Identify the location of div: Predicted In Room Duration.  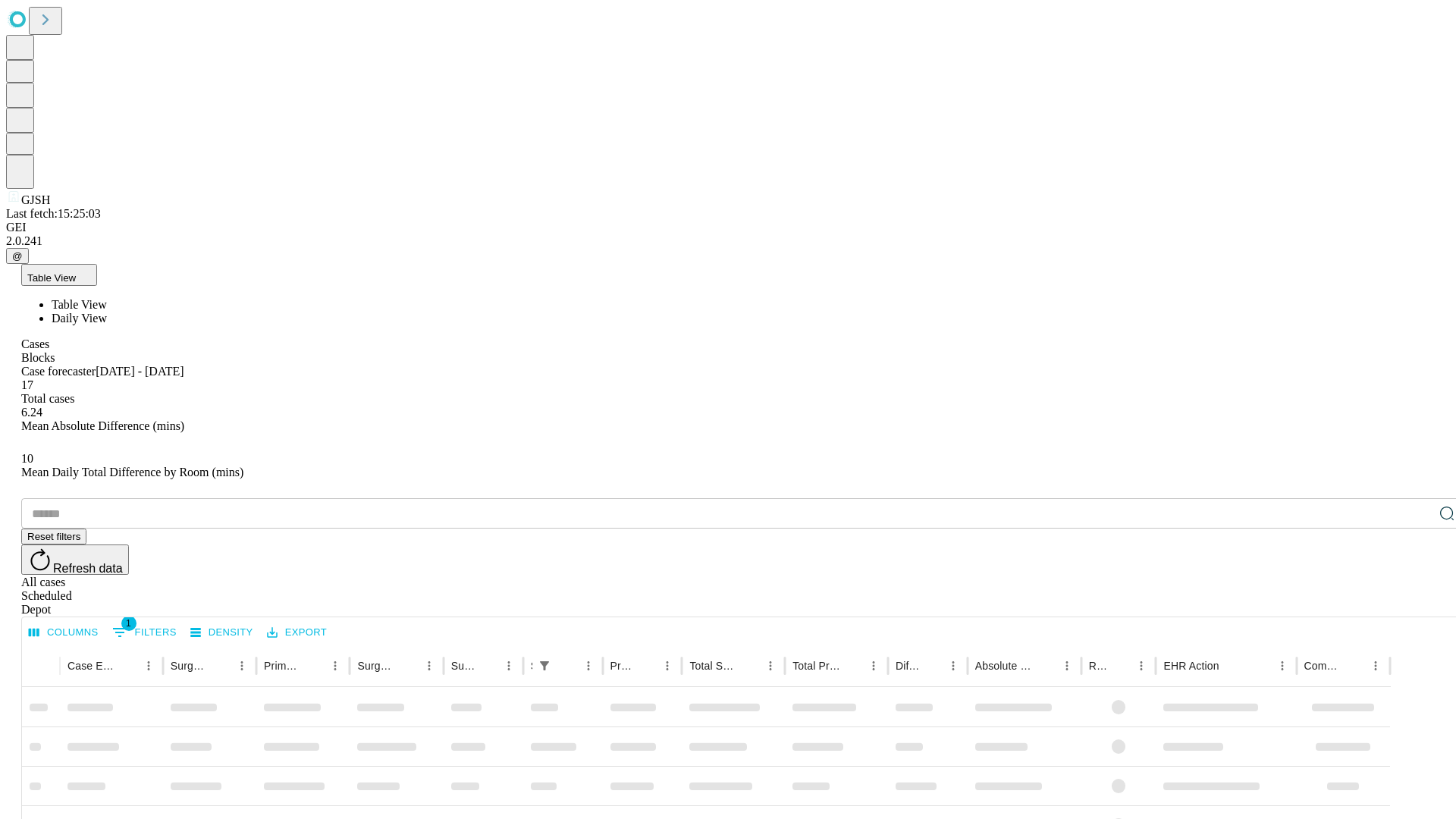
(622, 666).